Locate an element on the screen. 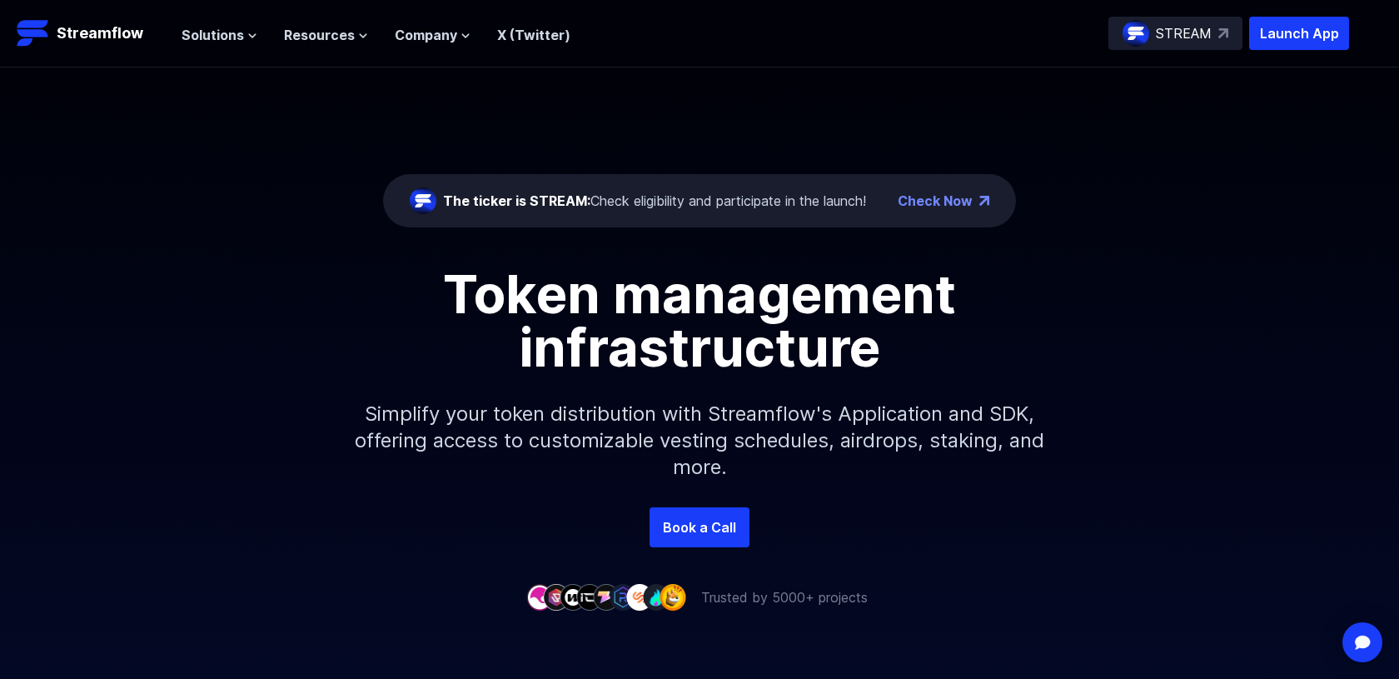  p: Simplify your token distribution with Streamflow's Application and SDK, offering access to custom... is located at coordinates (700, 441).